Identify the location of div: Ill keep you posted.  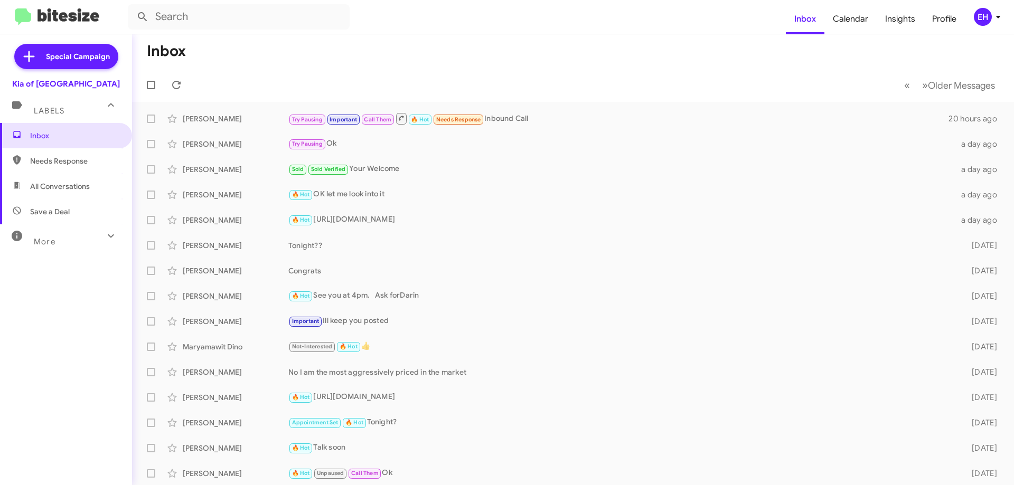
(622, 321).